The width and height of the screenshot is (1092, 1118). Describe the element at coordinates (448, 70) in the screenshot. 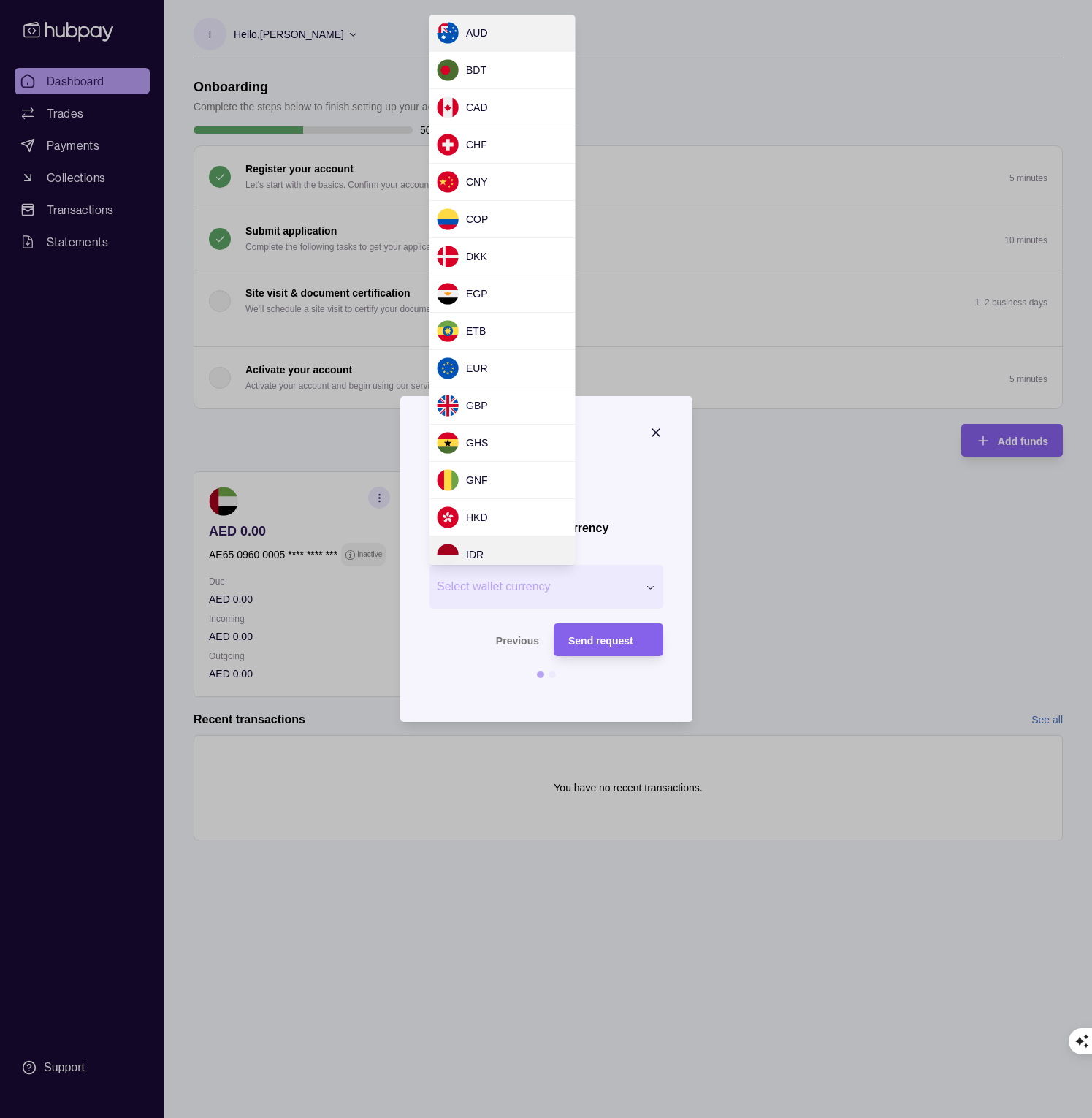

I see `img: bd` at that location.